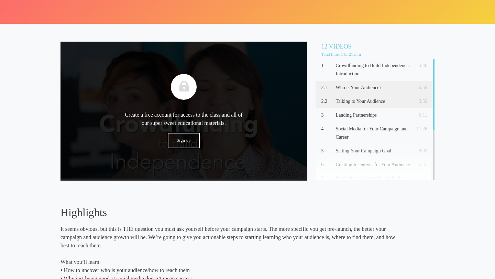  Describe the element at coordinates (419, 66) in the screenshot. I see `p: 4:46` at that location.